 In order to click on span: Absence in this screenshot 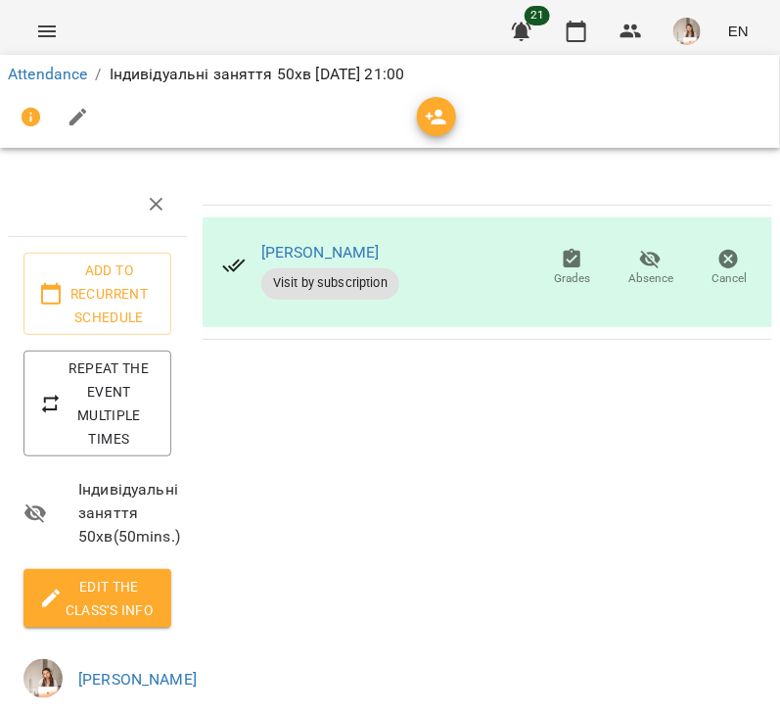, I will do `click(651, 278)`.